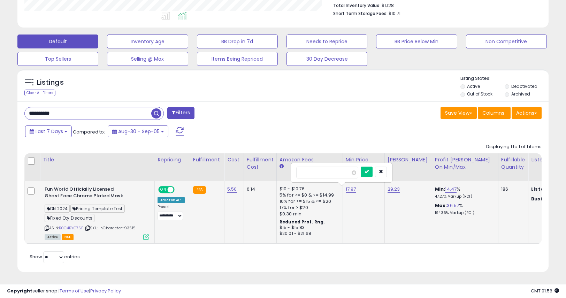 Image resolution: width=566 pixels, height=298 pixels. What do you see at coordinates (435, 5) in the screenshot?
I see `li: $1,128` at bounding box center [435, 5].